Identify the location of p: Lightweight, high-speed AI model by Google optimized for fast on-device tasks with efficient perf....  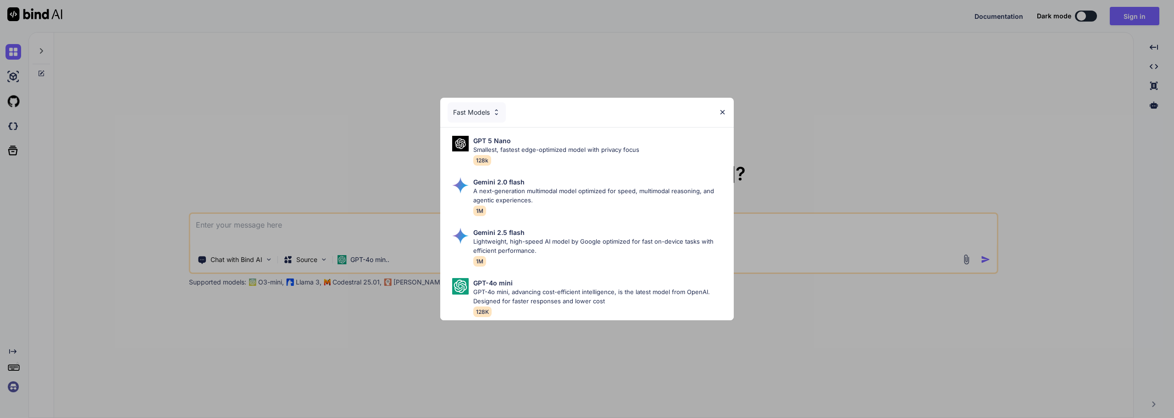
(600, 246).